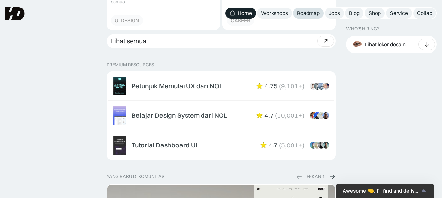 The image size is (442, 198). Describe the element at coordinates (221, 41) in the screenshot. I see `a: Lihat semua` at that location.